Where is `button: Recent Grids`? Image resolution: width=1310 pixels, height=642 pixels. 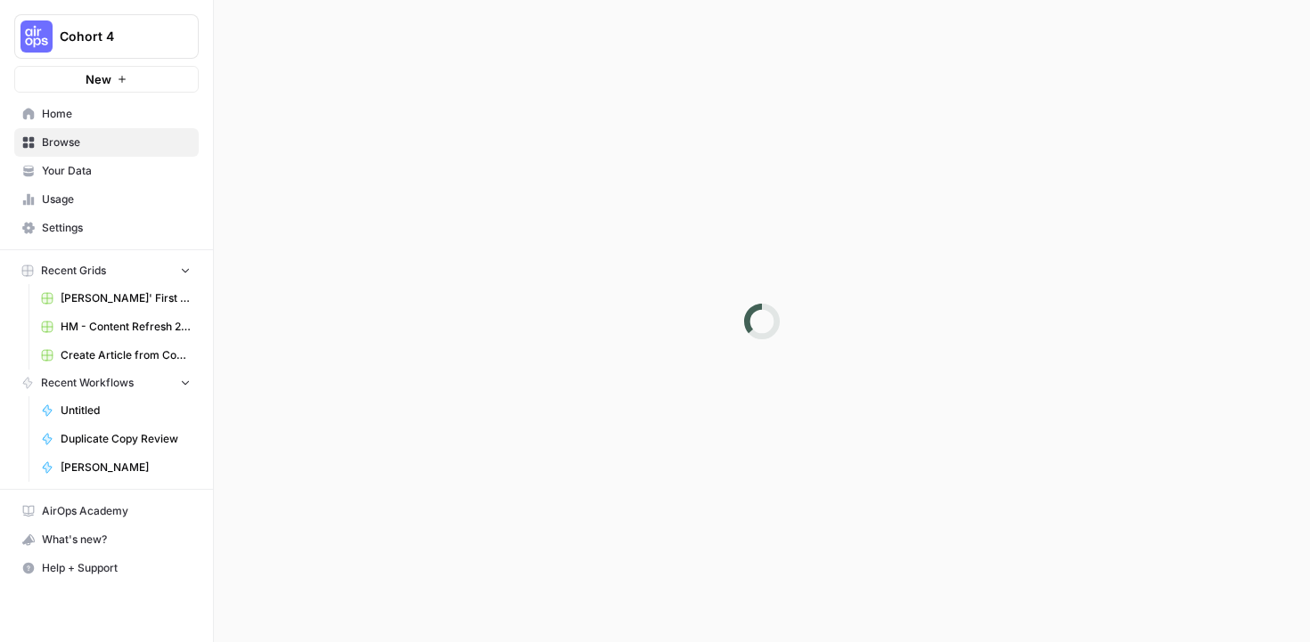 button: Recent Grids is located at coordinates (106, 271).